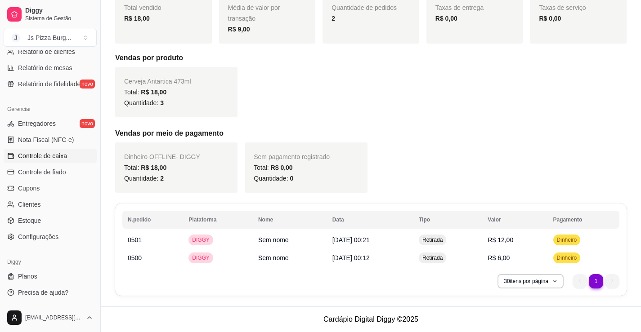 The image size is (641, 332). What do you see at coordinates (281, 168) in the screenshot?
I see `span: R$ 0,00` at bounding box center [281, 168].